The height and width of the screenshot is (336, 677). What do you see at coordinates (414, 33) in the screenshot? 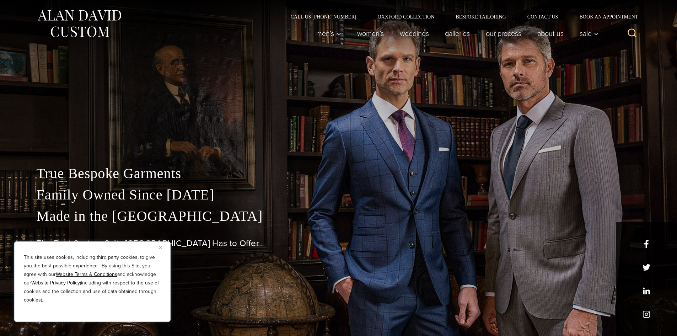
I see `a: weddings` at bounding box center [414, 33].